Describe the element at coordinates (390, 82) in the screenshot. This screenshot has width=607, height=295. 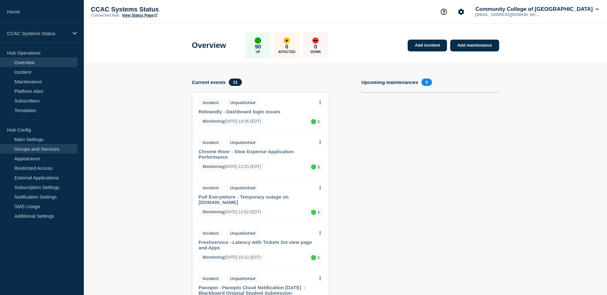
I see `h4: Upcoming maintenances` at that location.